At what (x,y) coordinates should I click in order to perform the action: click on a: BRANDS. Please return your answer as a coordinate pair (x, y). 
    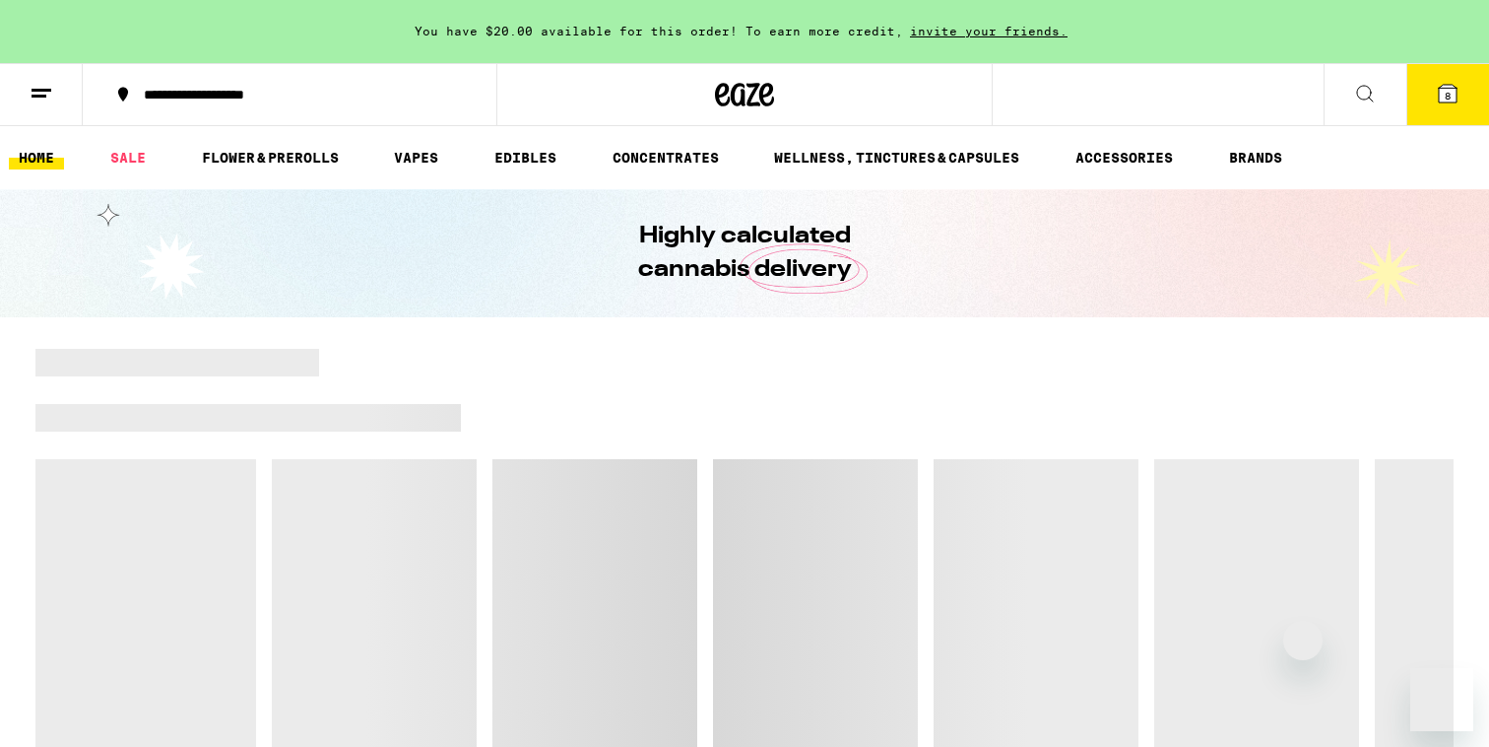
    Looking at the image, I should click on (1256, 158).